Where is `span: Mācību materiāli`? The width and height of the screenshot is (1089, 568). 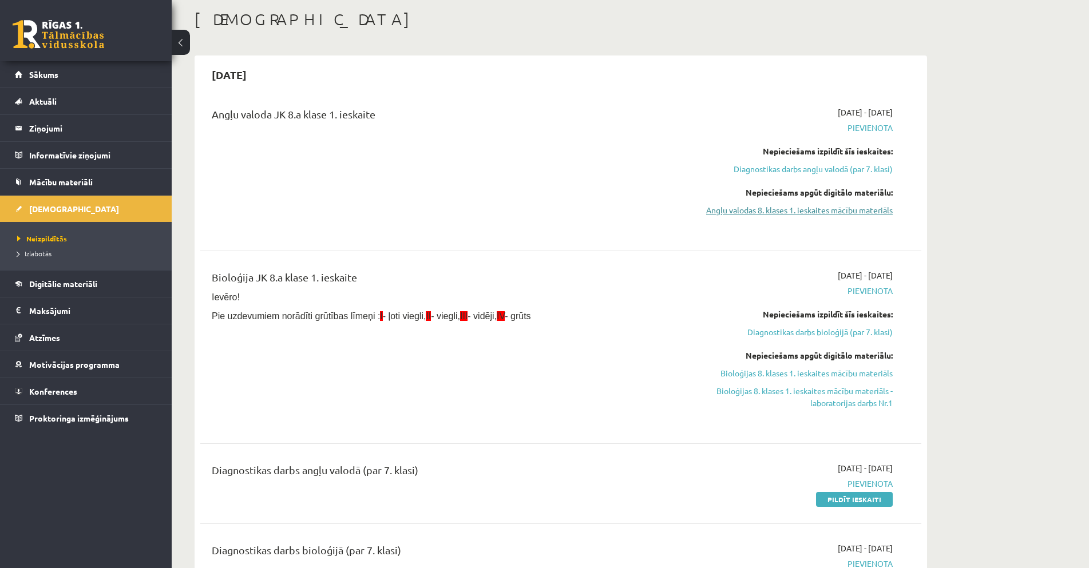 span: Mācību materiāli is located at coordinates (61, 182).